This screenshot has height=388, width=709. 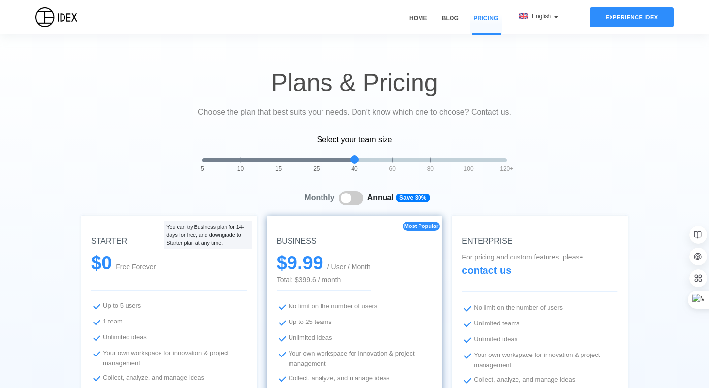 What do you see at coordinates (355, 241) in the screenshot?
I see `h5: BUSINESS` at bounding box center [355, 241].